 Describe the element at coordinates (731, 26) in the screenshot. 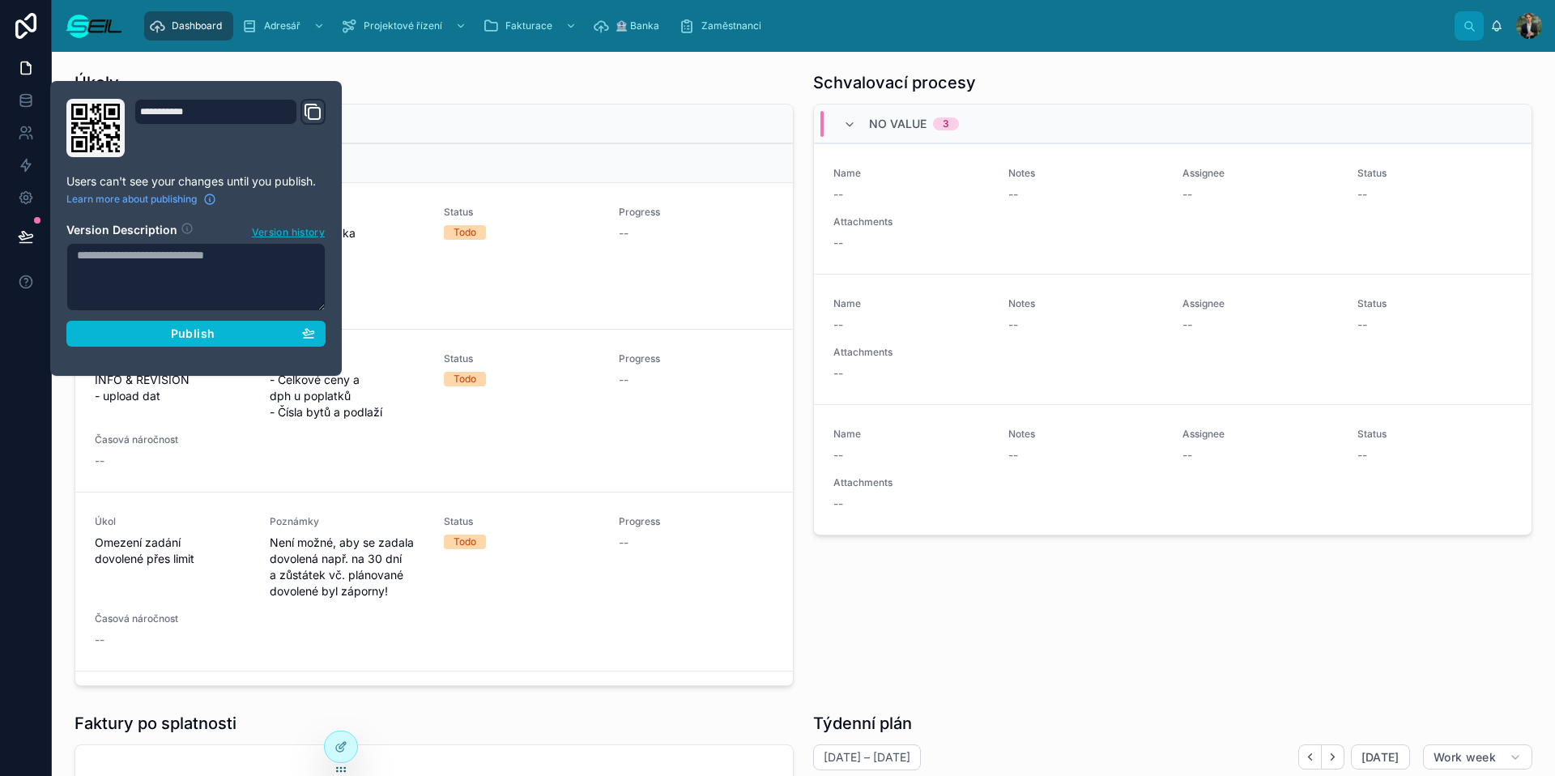

I see `span: Zaměstnanci` at that location.